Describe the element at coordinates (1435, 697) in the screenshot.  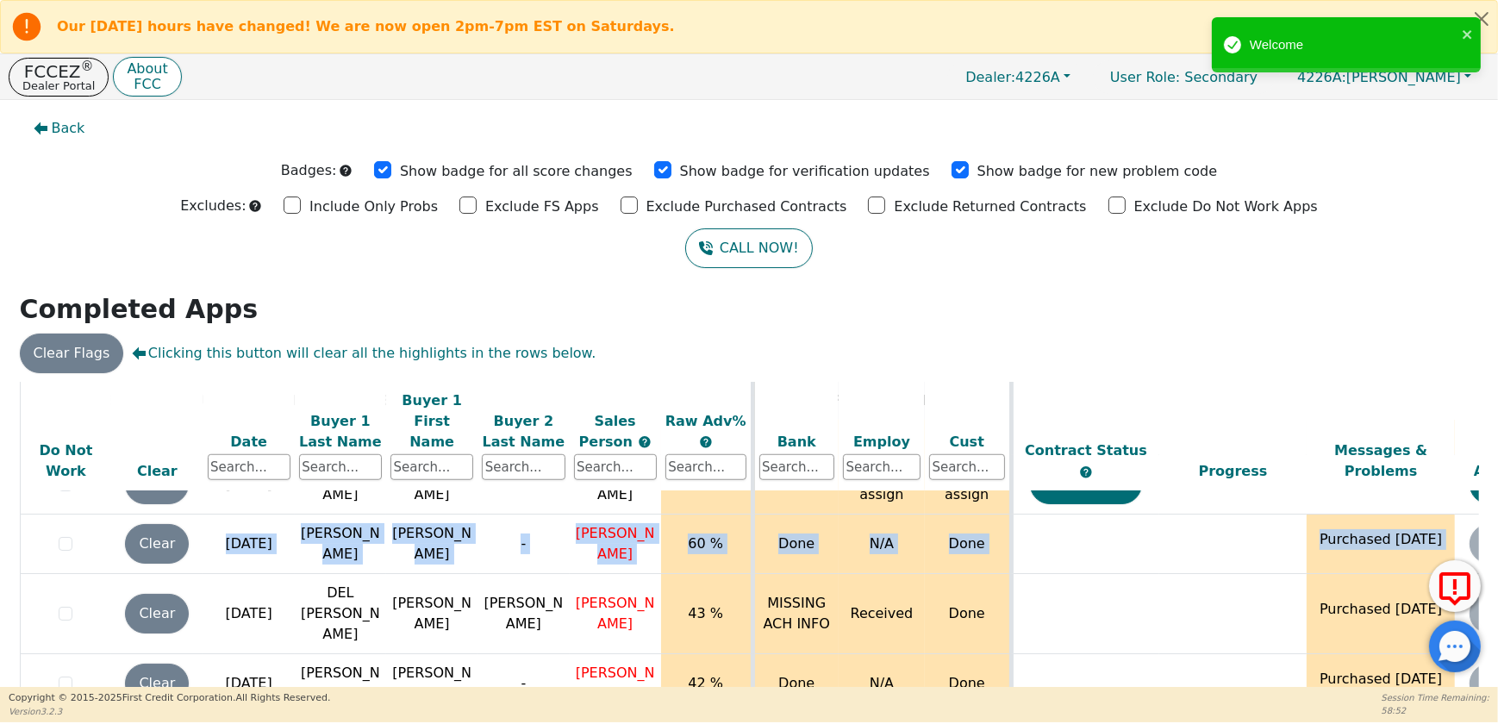
I see `p: Session Time Remaining:` at that location.